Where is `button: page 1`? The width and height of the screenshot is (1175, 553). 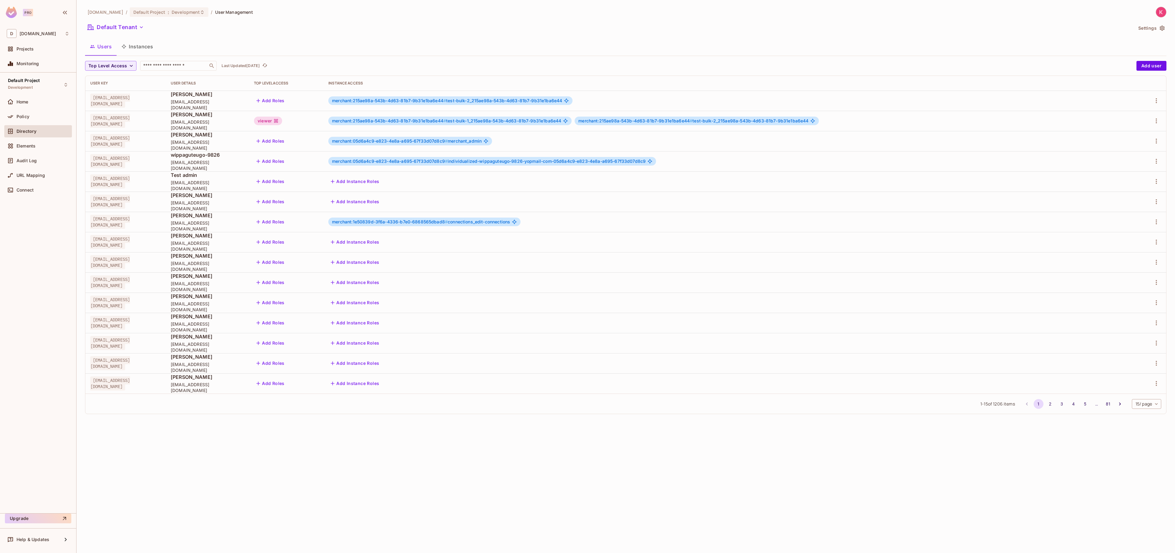
button: page 1 is located at coordinates (1039, 404).